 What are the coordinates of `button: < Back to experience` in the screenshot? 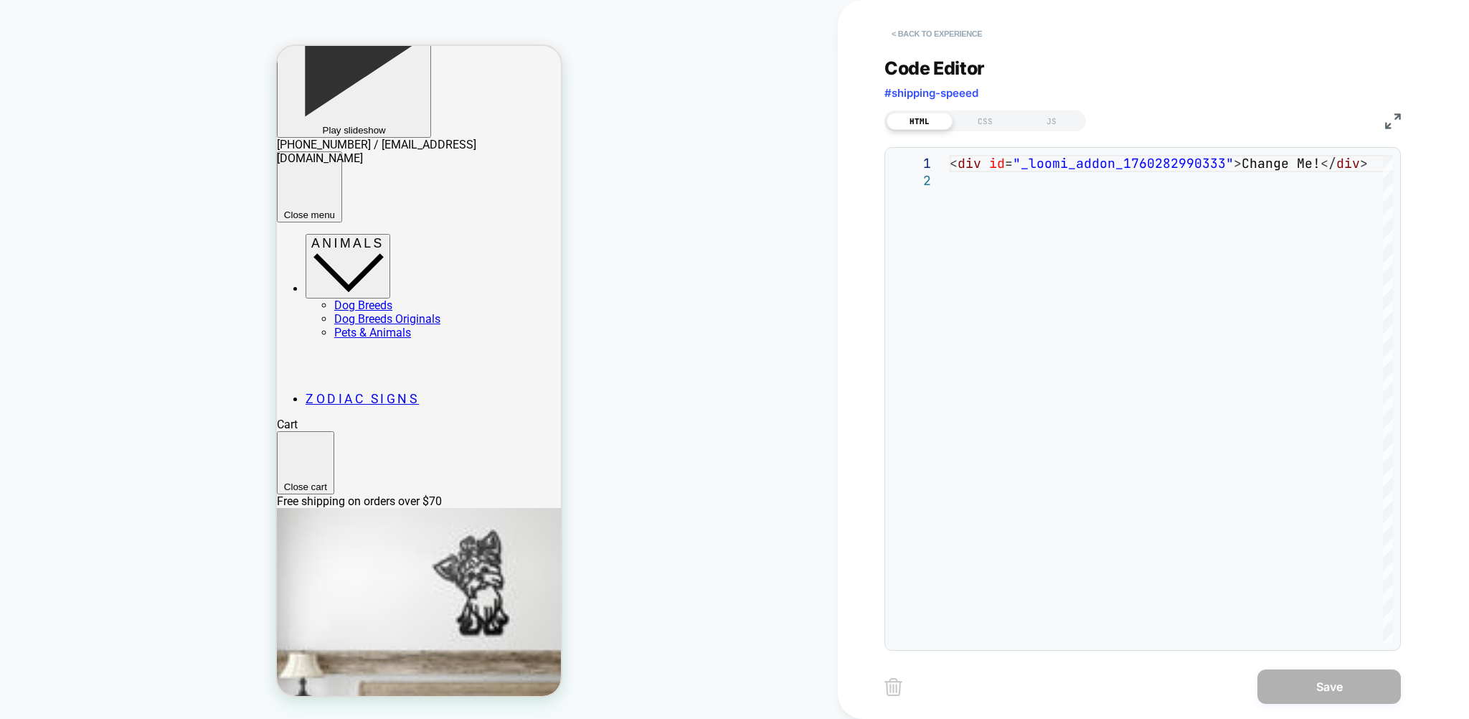 It's located at (937, 34).